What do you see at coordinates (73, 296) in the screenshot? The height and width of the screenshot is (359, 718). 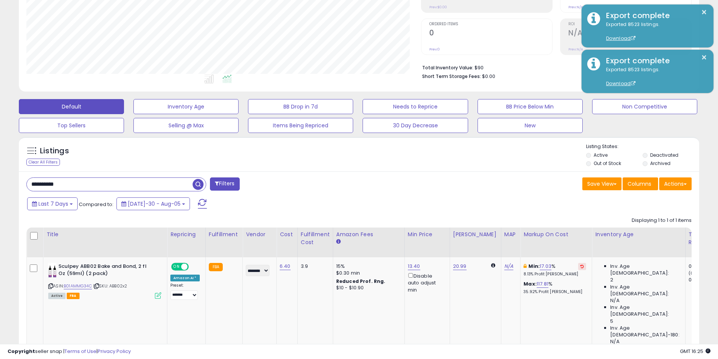 I see `span: FBA` at bounding box center [73, 296].